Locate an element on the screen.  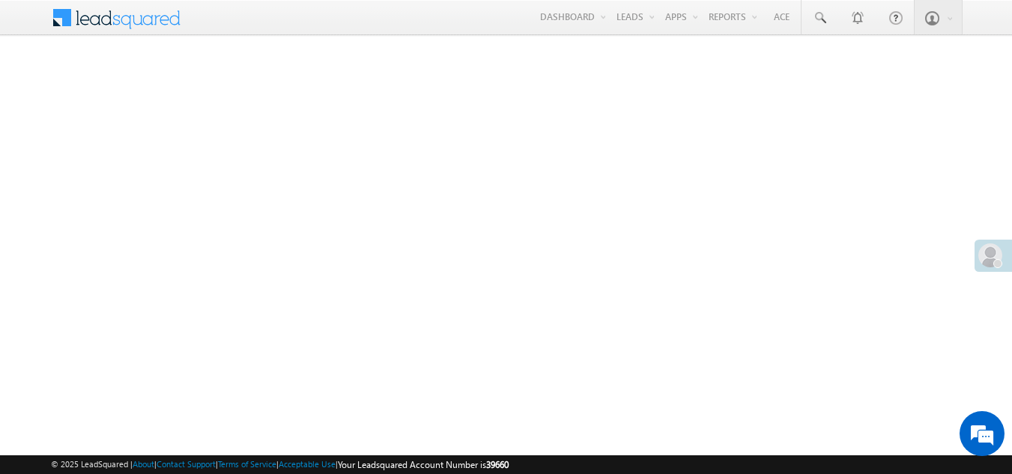
a: Acceptable Use is located at coordinates (307, 464).